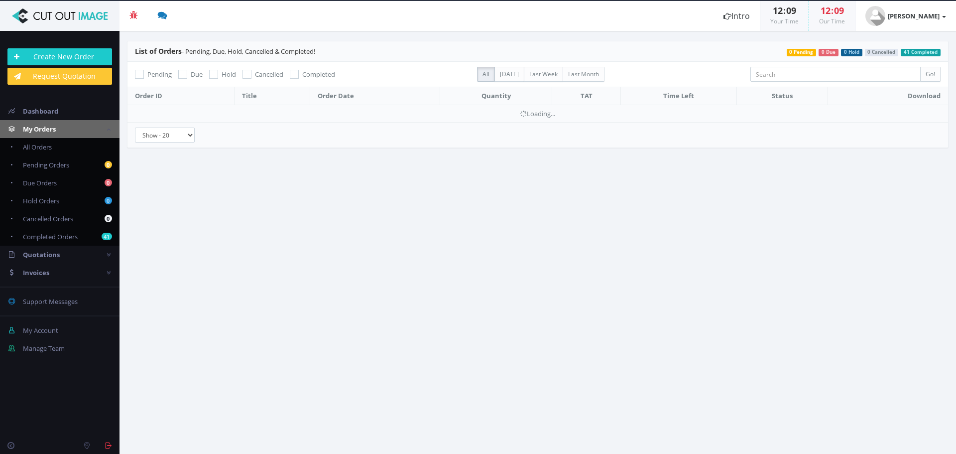 This screenshot has width=956, height=454. I want to click on label: All, so click(486, 74).